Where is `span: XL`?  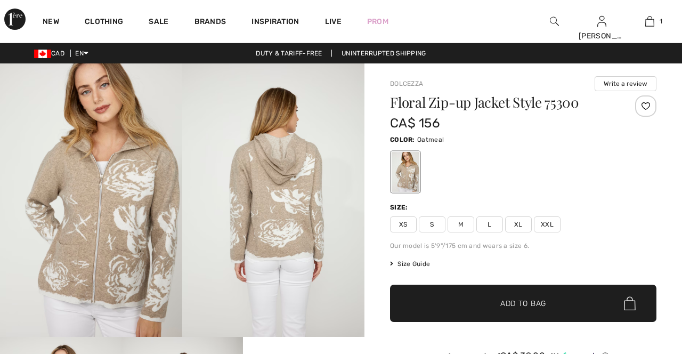 span: XL is located at coordinates (518, 224).